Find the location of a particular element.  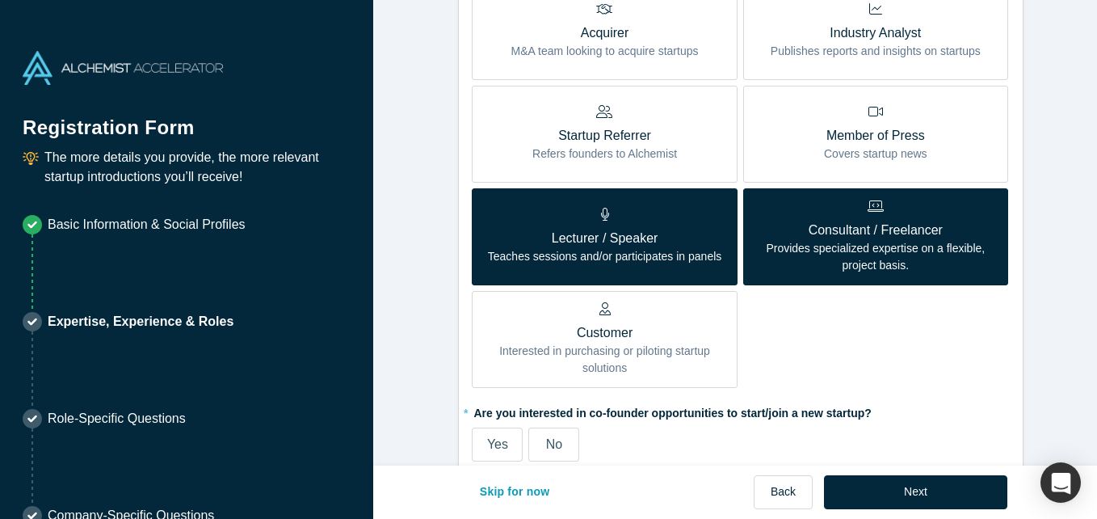

p: Startup Referrer is located at coordinates (604, 136).